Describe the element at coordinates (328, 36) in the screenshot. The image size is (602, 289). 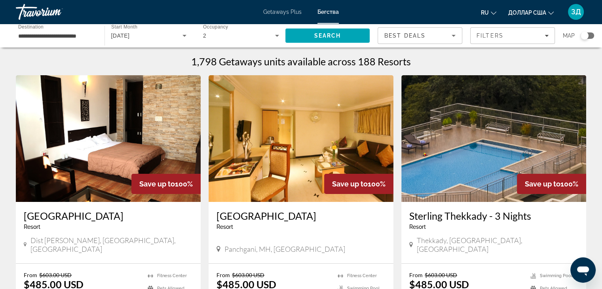
I see `span: Search` at that location.